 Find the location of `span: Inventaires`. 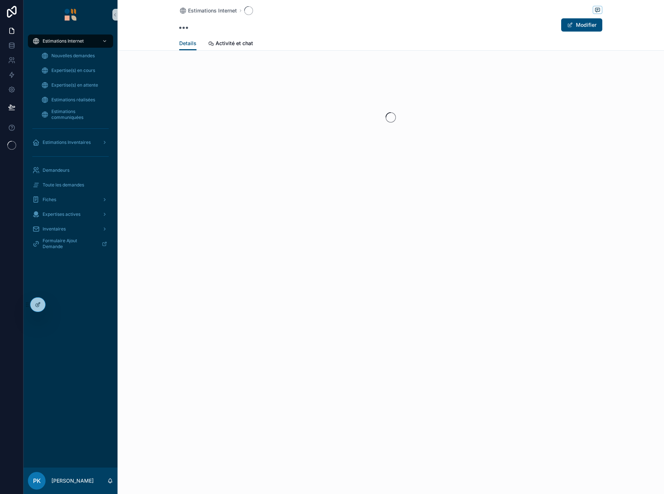

span: Inventaires is located at coordinates (54, 229).